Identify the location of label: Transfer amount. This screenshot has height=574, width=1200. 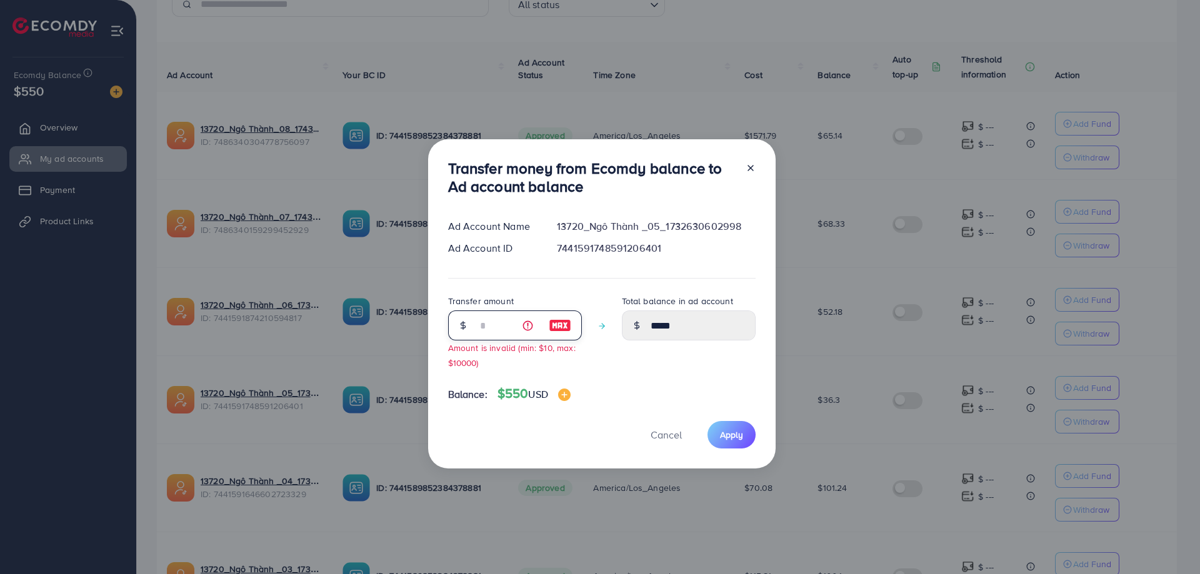
(480, 301).